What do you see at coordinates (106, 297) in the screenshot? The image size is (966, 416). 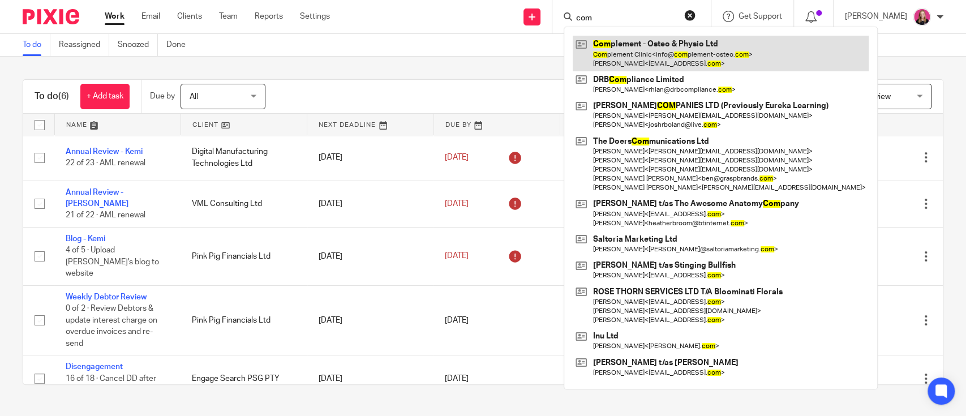 I see `a: Weekly Debtor Review` at bounding box center [106, 297].